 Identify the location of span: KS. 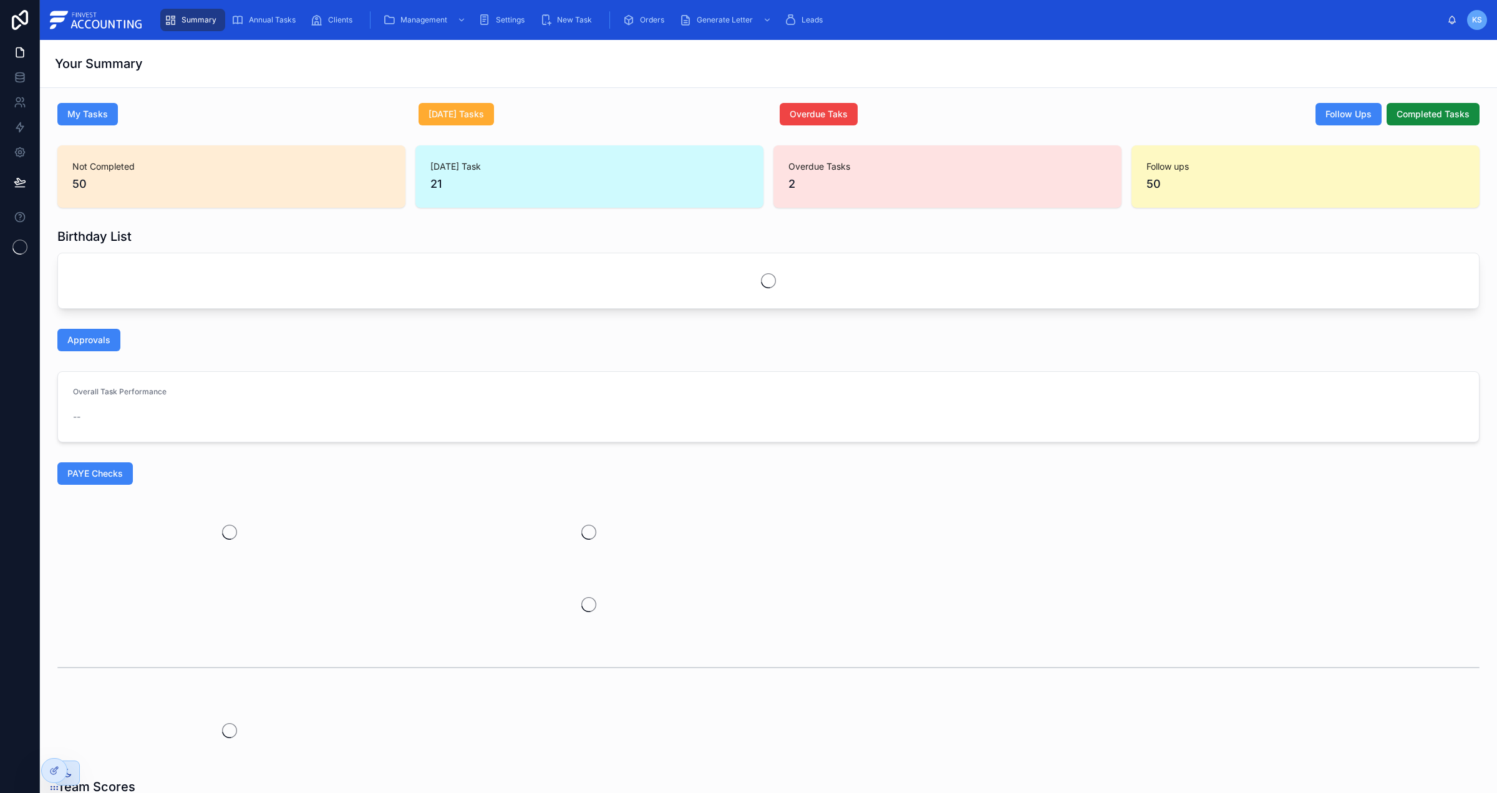
(1477, 20).